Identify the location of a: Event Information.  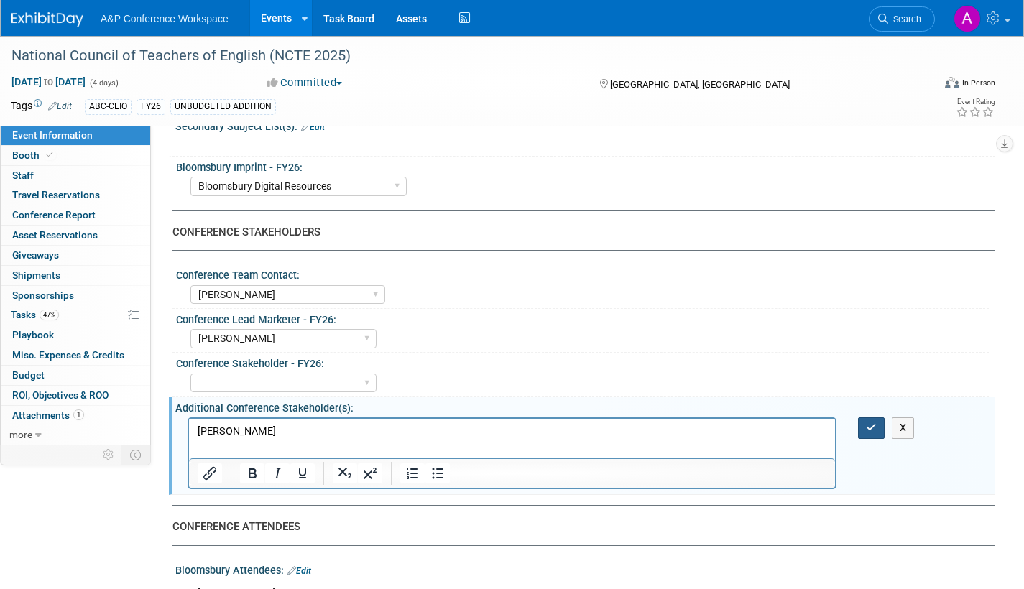
(75, 135).